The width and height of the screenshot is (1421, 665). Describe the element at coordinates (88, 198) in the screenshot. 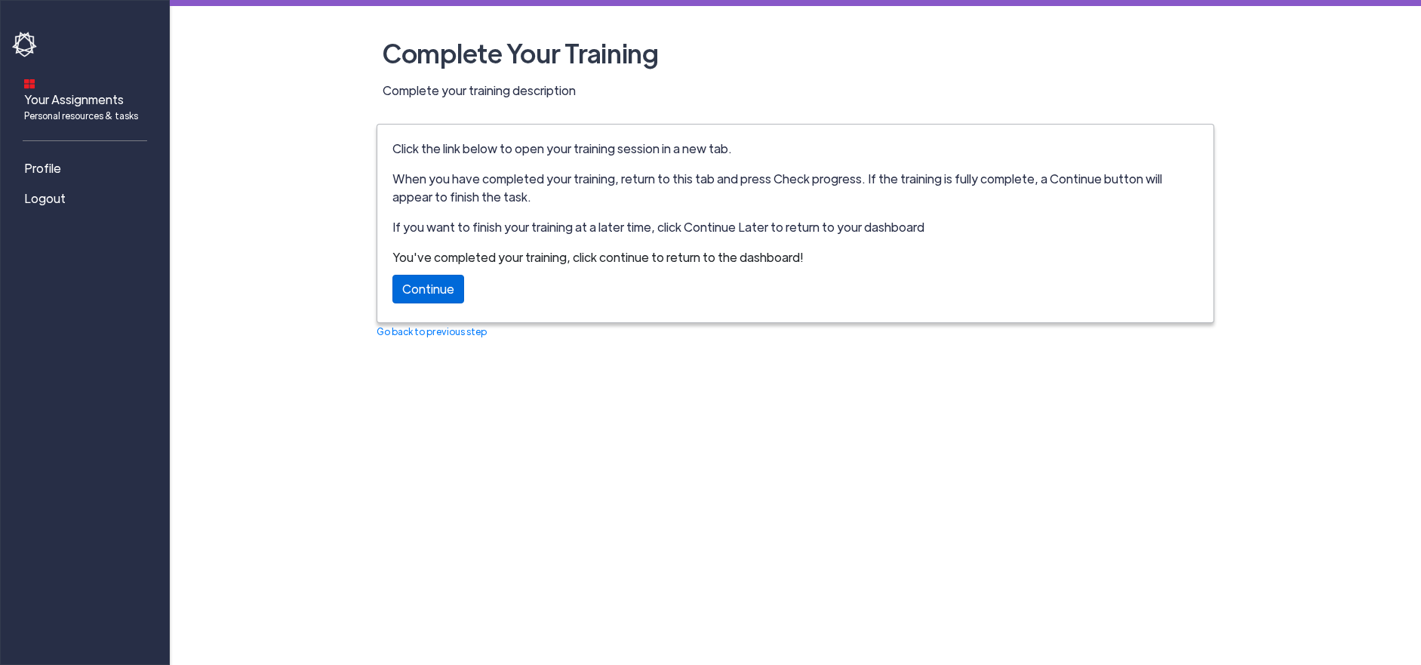

I see `a: Logout` at that location.